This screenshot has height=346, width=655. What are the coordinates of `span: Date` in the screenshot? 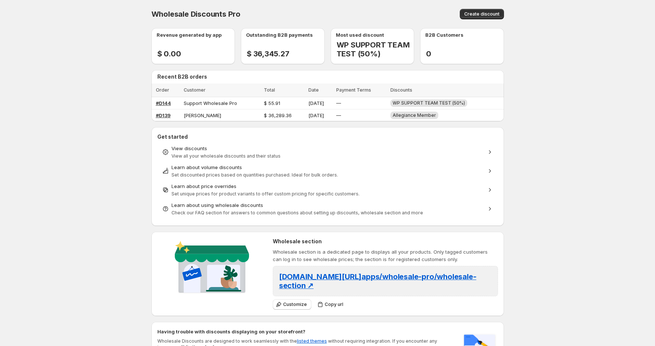 It's located at (314, 90).